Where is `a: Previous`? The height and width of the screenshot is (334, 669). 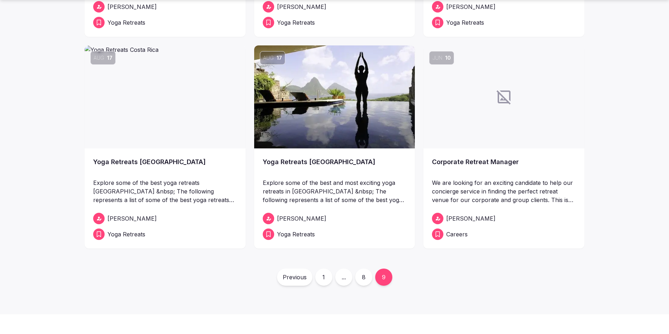
a: Previous is located at coordinates (295, 277).